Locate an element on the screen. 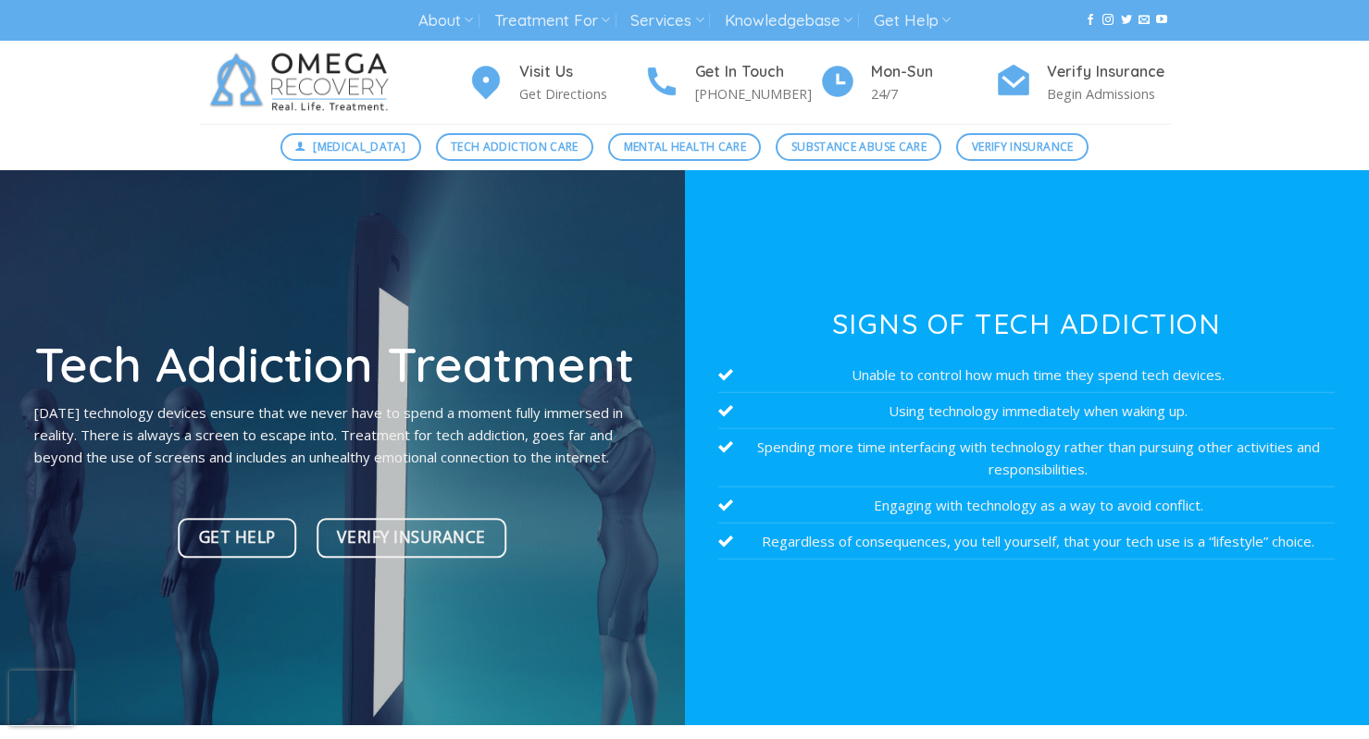 The width and height of the screenshot is (1369, 739). h4: Visit Us is located at coordinates (581, 72).